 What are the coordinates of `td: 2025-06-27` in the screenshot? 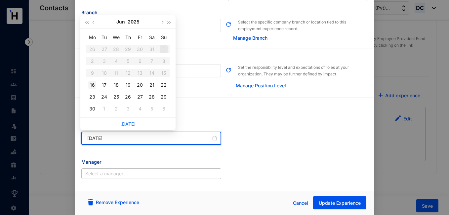 It's located at (140, 97).